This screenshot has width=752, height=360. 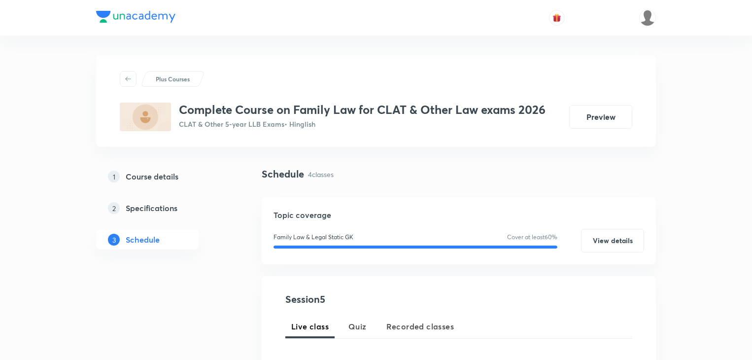 What do you see at coordinates (163, 208) in the screenshot?
I see `a: 2Specifications` at bounding box center [163, 208].